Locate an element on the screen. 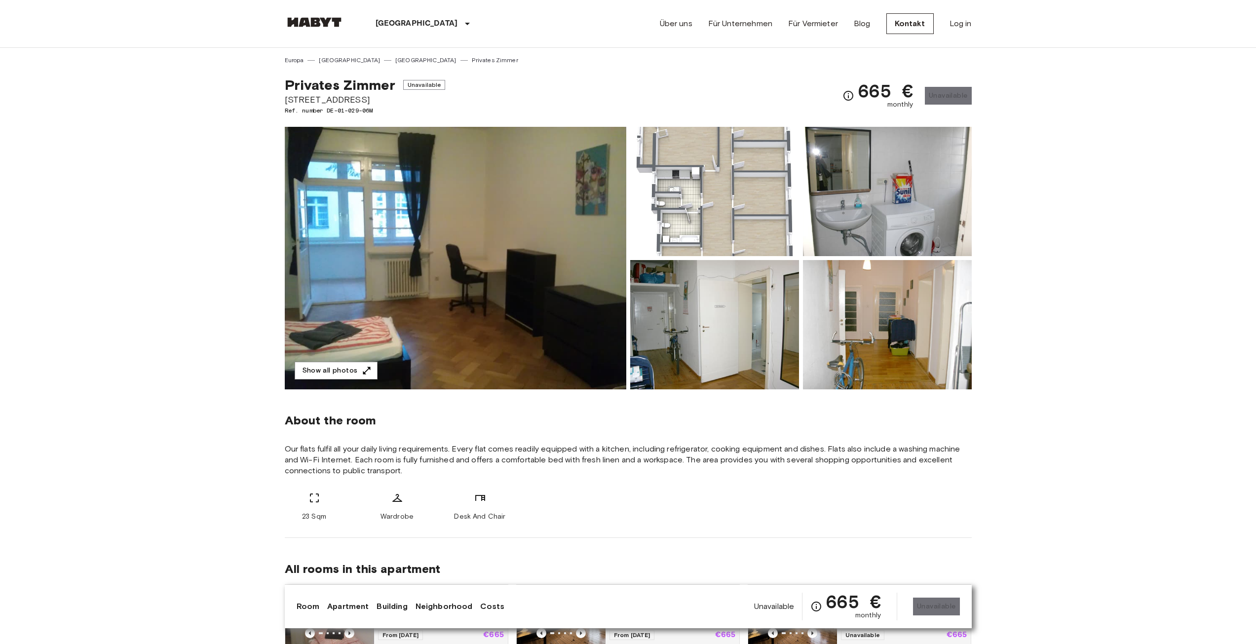  a: Costs is located at coordinates (492, 607).